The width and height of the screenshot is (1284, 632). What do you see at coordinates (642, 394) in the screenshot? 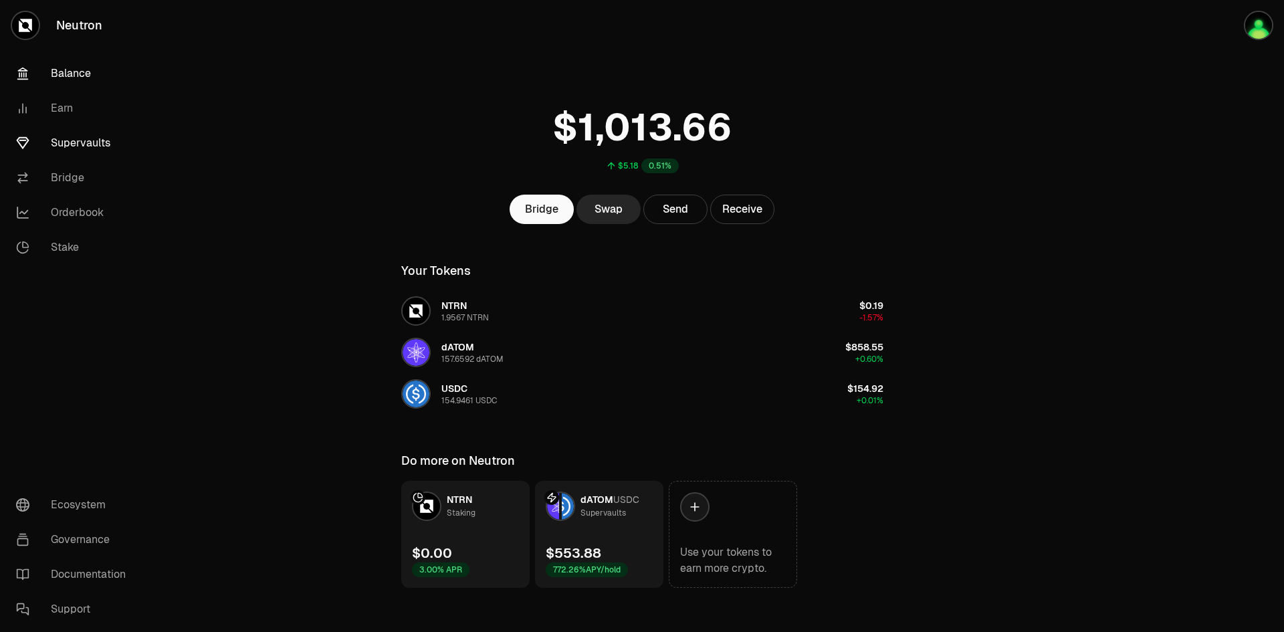
I see `button: USDC LogoUSDC154.9461 USDC$154.92+0.01%` at bounding box center [642, 394].